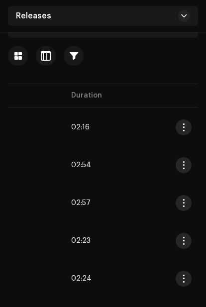 This screenshot has height=307, width=206. I want to click on span: Releases, so click(33, 16).